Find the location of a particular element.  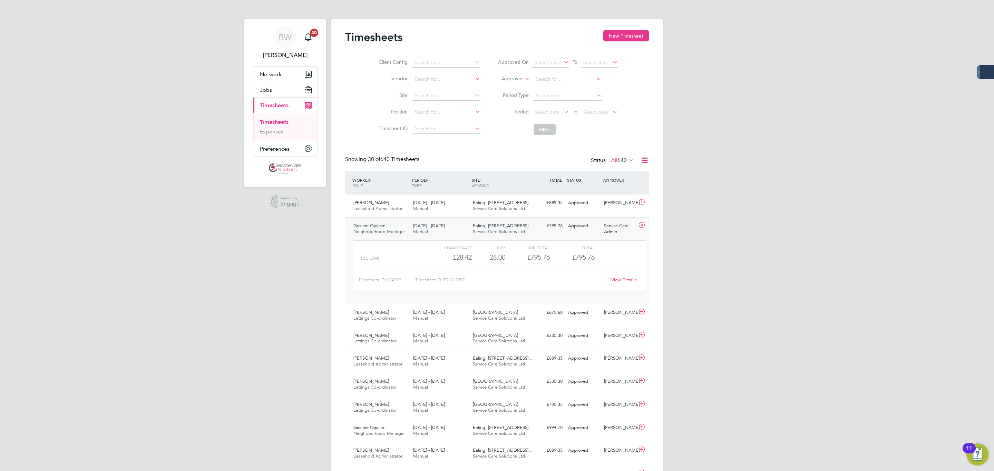

div: STATUS is located at coordinates (583, 180).